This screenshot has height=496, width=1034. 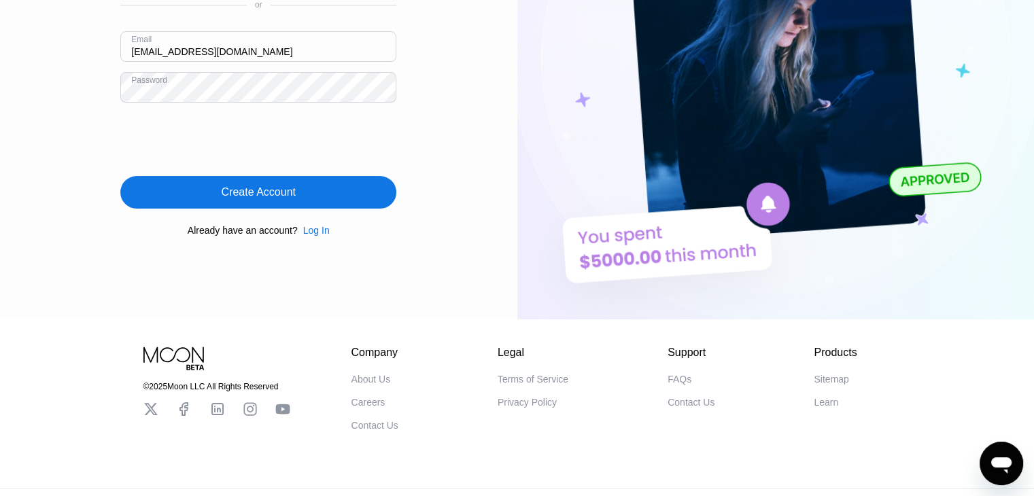 I want to click on div: Password, so click(x=149, y=80).